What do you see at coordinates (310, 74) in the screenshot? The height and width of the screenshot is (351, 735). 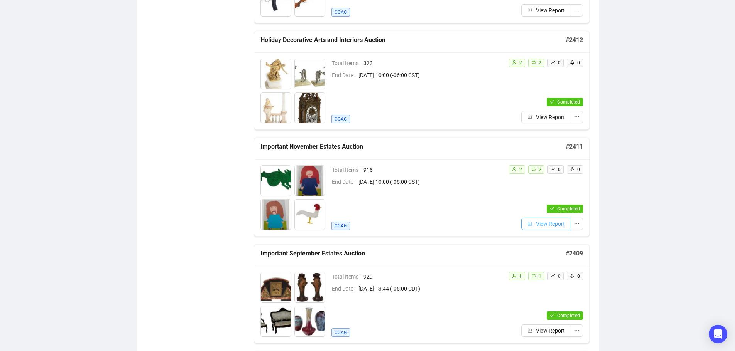 I see `img: 2002_01.jpg` at bounding box center [310, 74].